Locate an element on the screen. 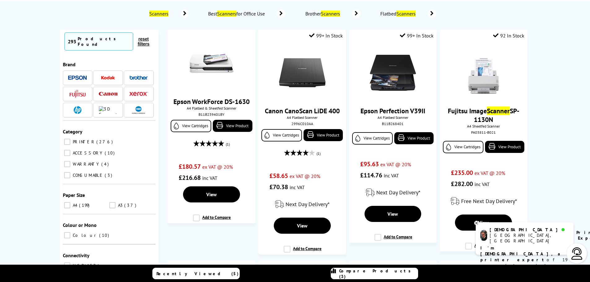 This screenshot has height=282, width=590. input: USB 157 is located at coordinates (67, 266).